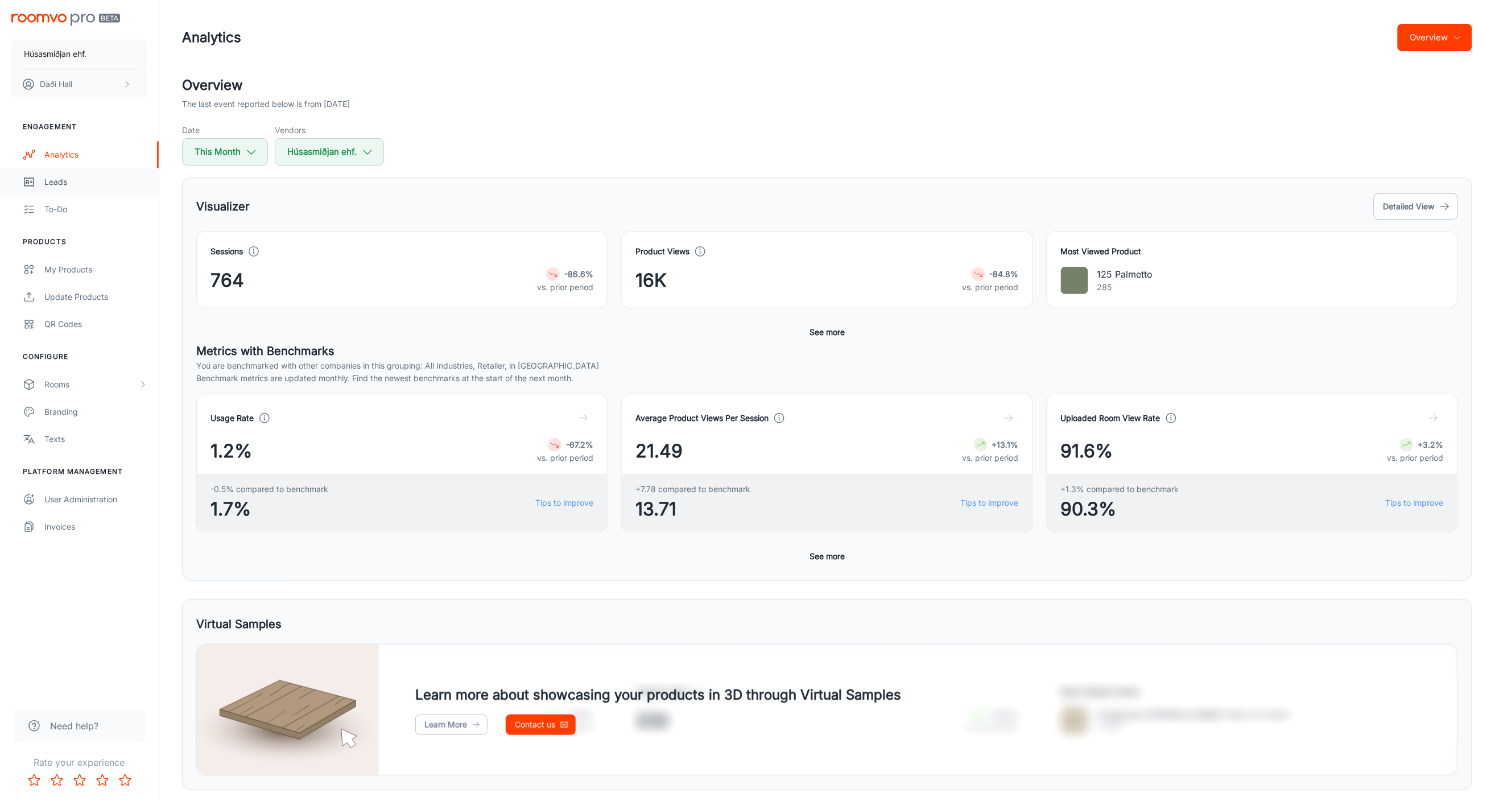 The width and height of the screenshot is (1495, 801). Describe the element at coordinates (1005, 444) in the screenshot. I see `strong: +13.1%` at that location.